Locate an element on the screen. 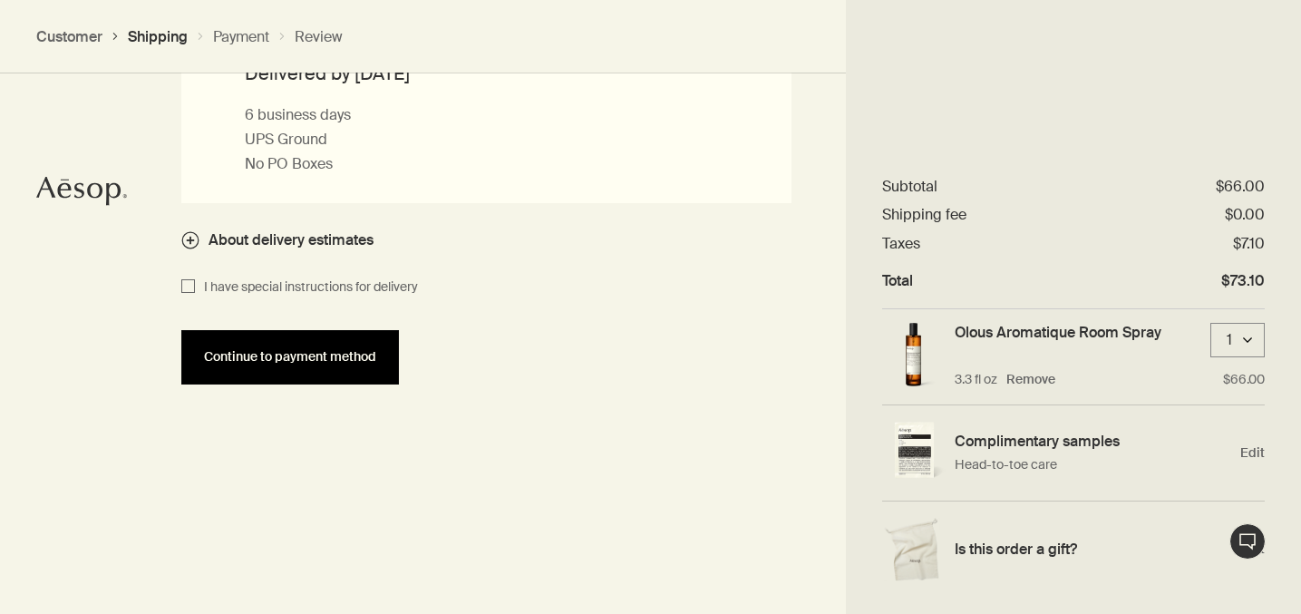 The width and height of the screenshot is (1301, 614). p: Head-to-toe care is located at coordinates (1092, 464).